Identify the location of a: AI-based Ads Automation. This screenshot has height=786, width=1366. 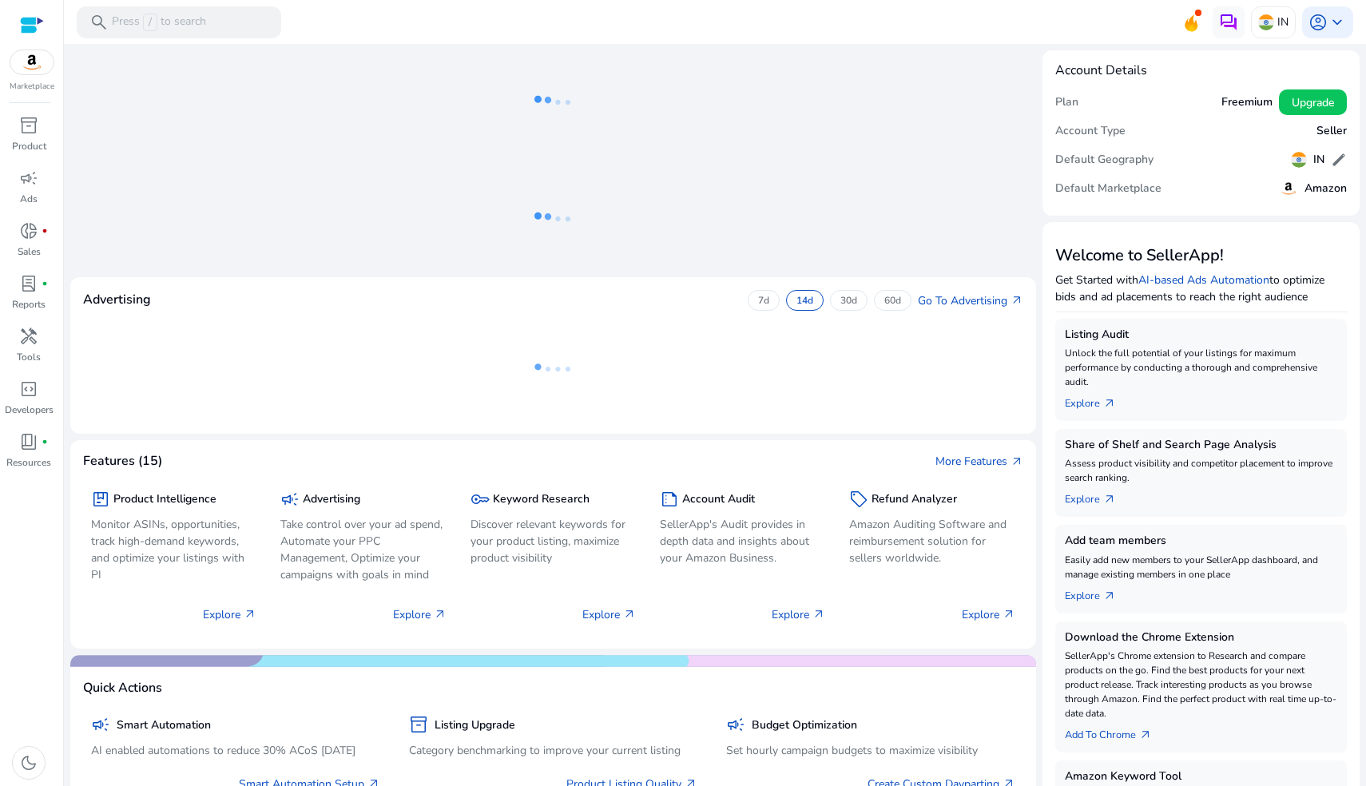
(1204, 280).